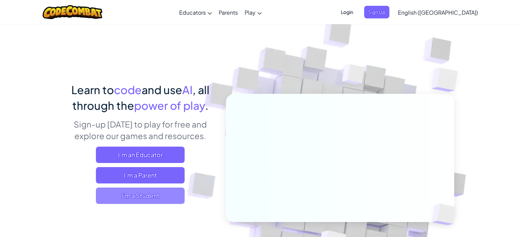  What do you see at coordinates (128, 90) in the screenshot?
I see `span: code` at bounding box center [128, 90].